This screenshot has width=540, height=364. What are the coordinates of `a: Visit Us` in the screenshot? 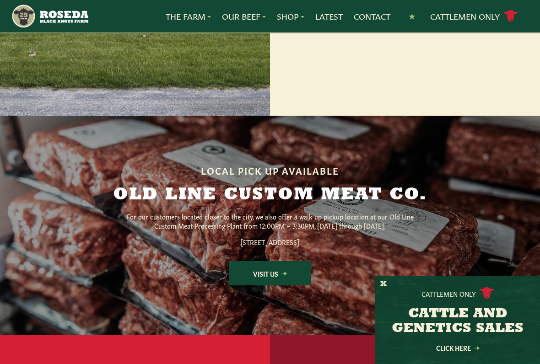 It's located at (270, 273).